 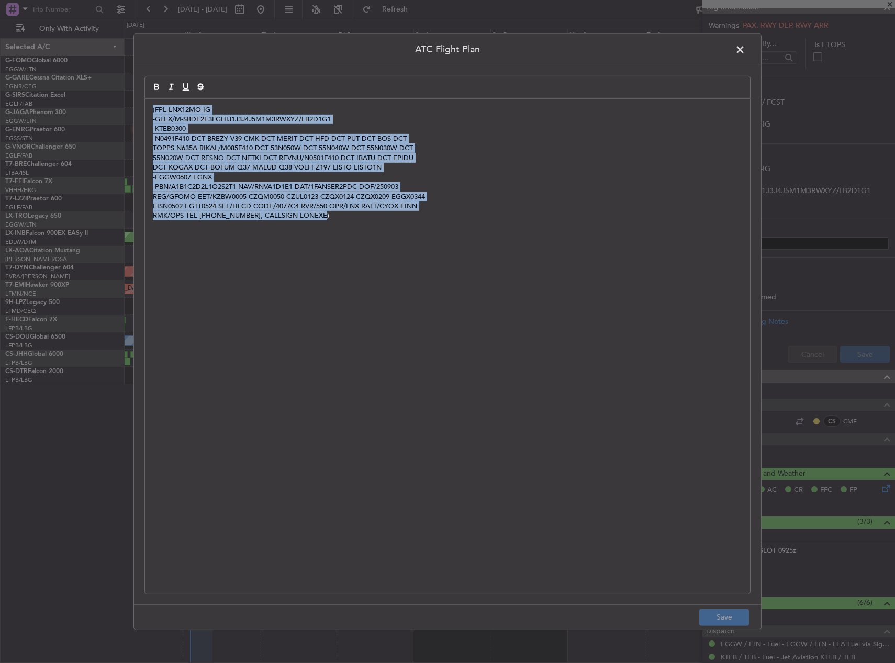 I want to click on p: TOPPS N635A RIKAL/M085F410 DCT 53N050W DCT 55N040W DCT 55N030W DCT, so click(x=447, y=148).